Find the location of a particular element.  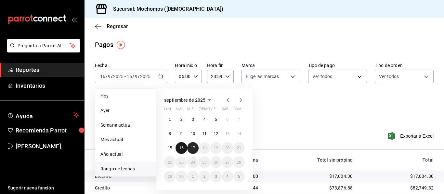

abbr: 29 de septiembre de 2025 is located at coordinates (169, 177).